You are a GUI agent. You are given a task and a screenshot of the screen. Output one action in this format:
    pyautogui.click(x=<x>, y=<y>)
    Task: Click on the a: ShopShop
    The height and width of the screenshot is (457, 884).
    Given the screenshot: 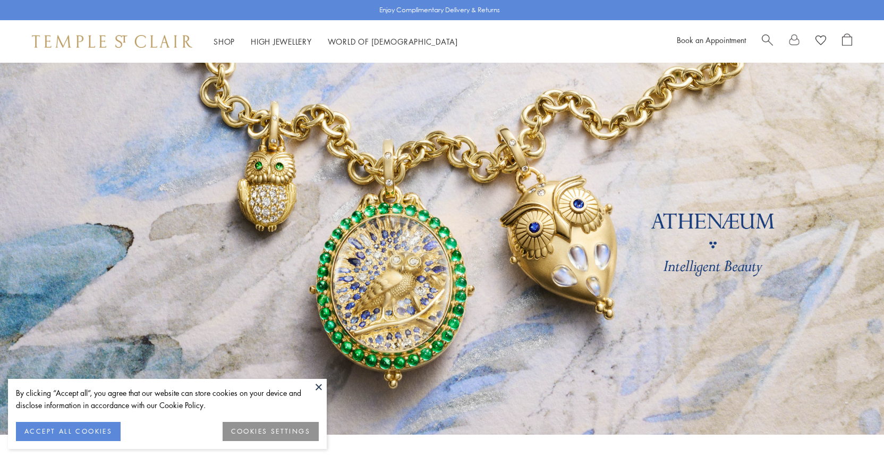 What is the action you would take?
    pyautogui.click(x=224, y=41)
    